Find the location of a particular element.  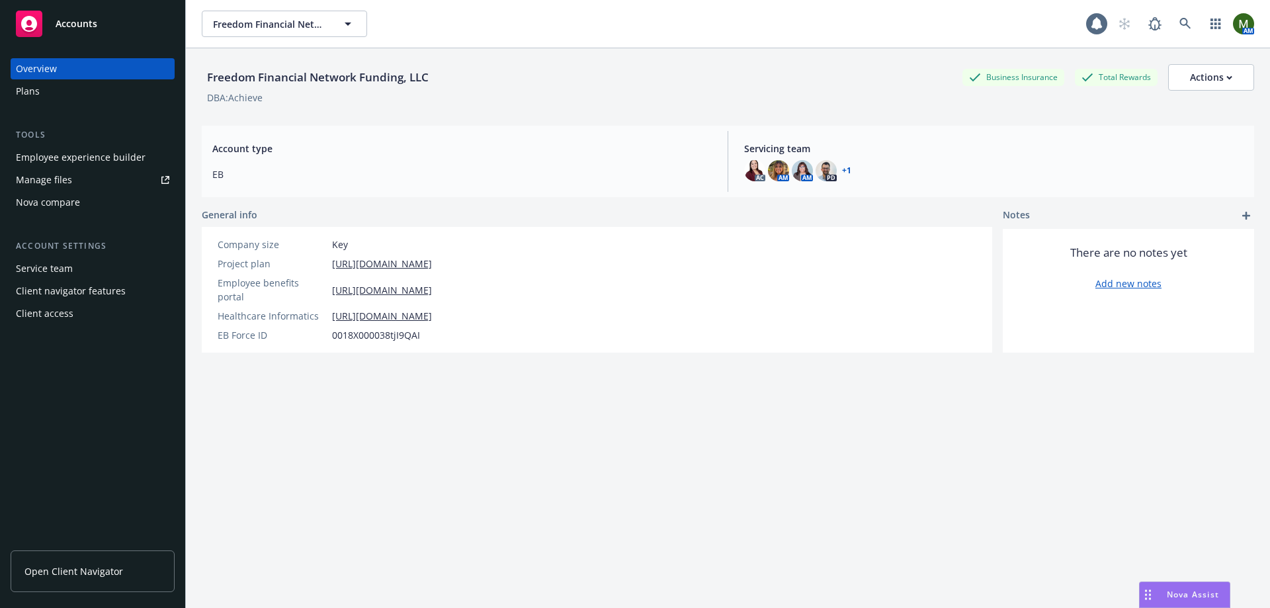

div: Actions is located at coordinates (1211, 77).